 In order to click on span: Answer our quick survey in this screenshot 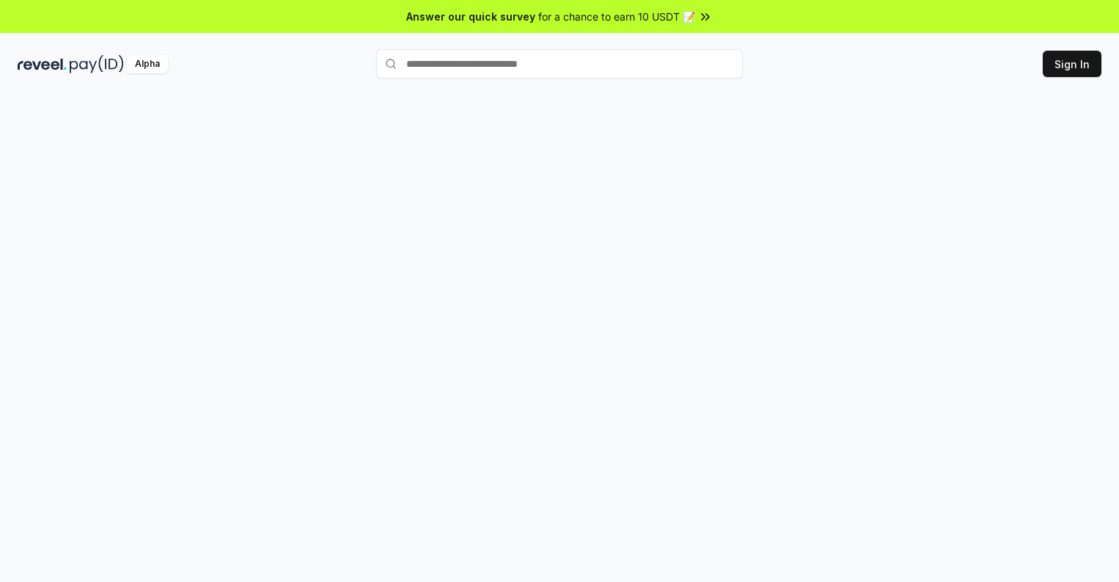, I will do `click(471, 16)`.